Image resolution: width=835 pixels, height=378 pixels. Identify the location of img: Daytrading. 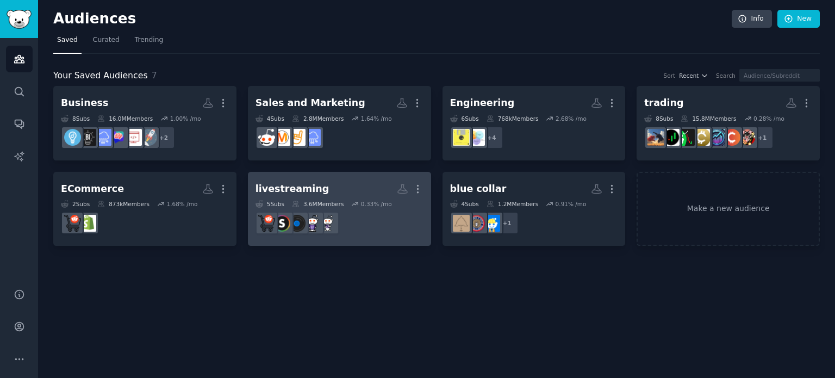
(671, 137).